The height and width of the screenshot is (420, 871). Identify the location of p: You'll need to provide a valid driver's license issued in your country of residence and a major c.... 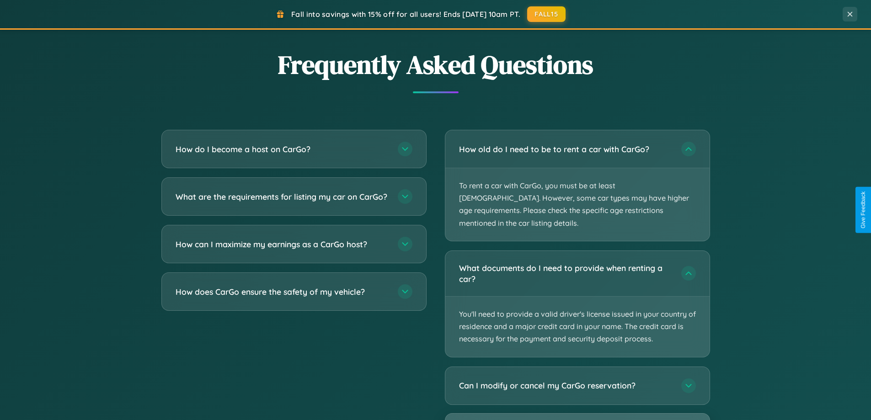
(577, 327).